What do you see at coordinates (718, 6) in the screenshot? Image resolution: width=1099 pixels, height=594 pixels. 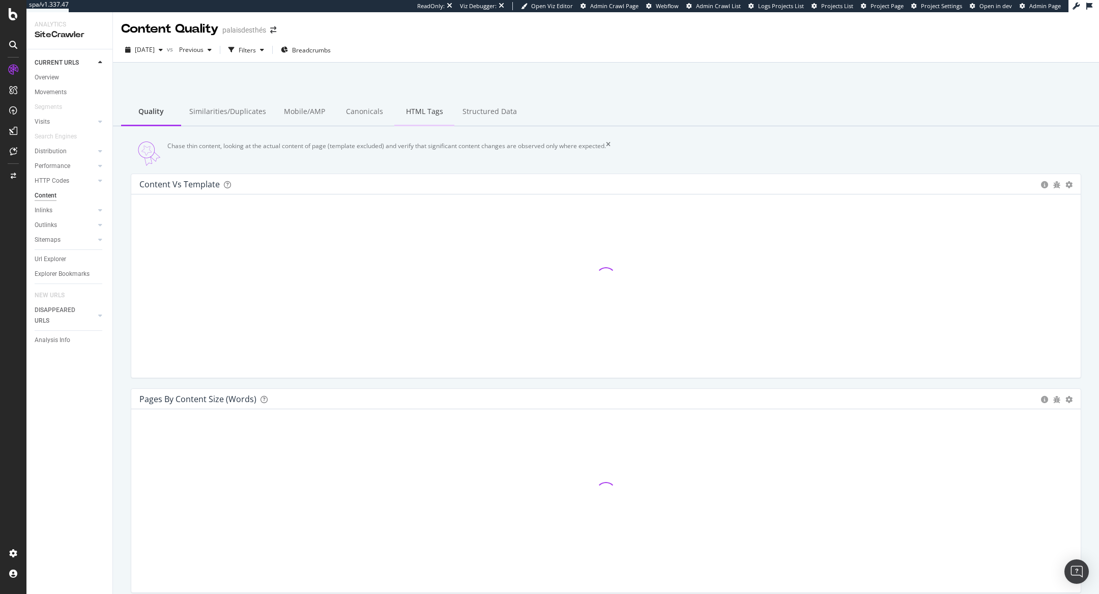 I see `span: Admin Crawl List` at bounding box center [718, 6].